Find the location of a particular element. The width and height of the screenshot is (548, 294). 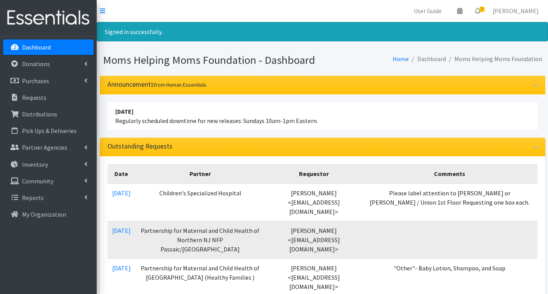

a: Distributions is located at coordinates (48, 114).